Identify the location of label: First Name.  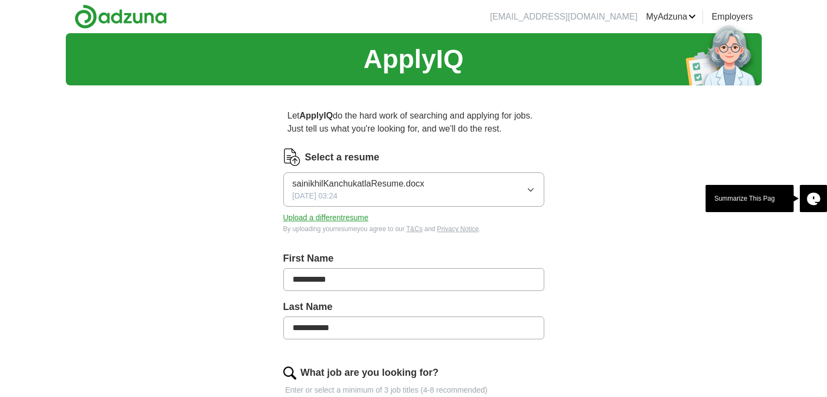
(414, 258).